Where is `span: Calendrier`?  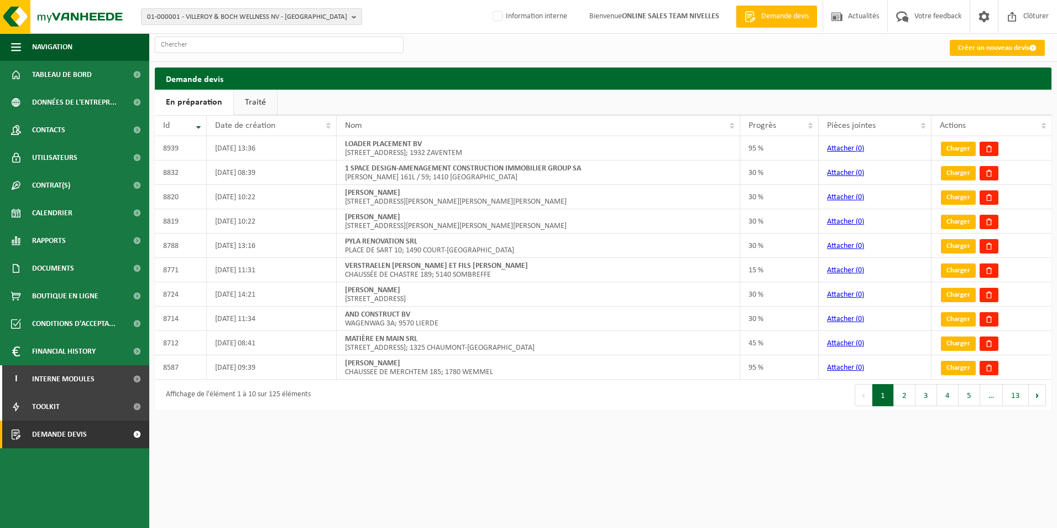
span: Calendrier is located at coordinates (52, 213).